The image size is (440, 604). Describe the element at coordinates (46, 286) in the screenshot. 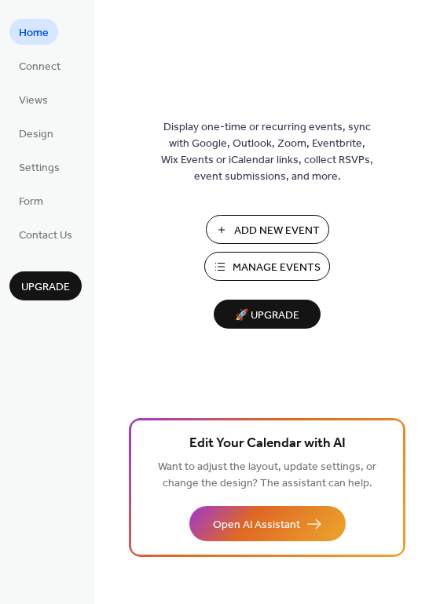

I see `button: Upgrade` at that location.